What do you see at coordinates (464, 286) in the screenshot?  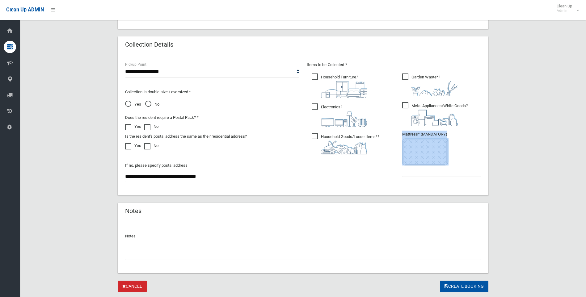 I see `button: Create Booking` at bounding box center [464, 286].